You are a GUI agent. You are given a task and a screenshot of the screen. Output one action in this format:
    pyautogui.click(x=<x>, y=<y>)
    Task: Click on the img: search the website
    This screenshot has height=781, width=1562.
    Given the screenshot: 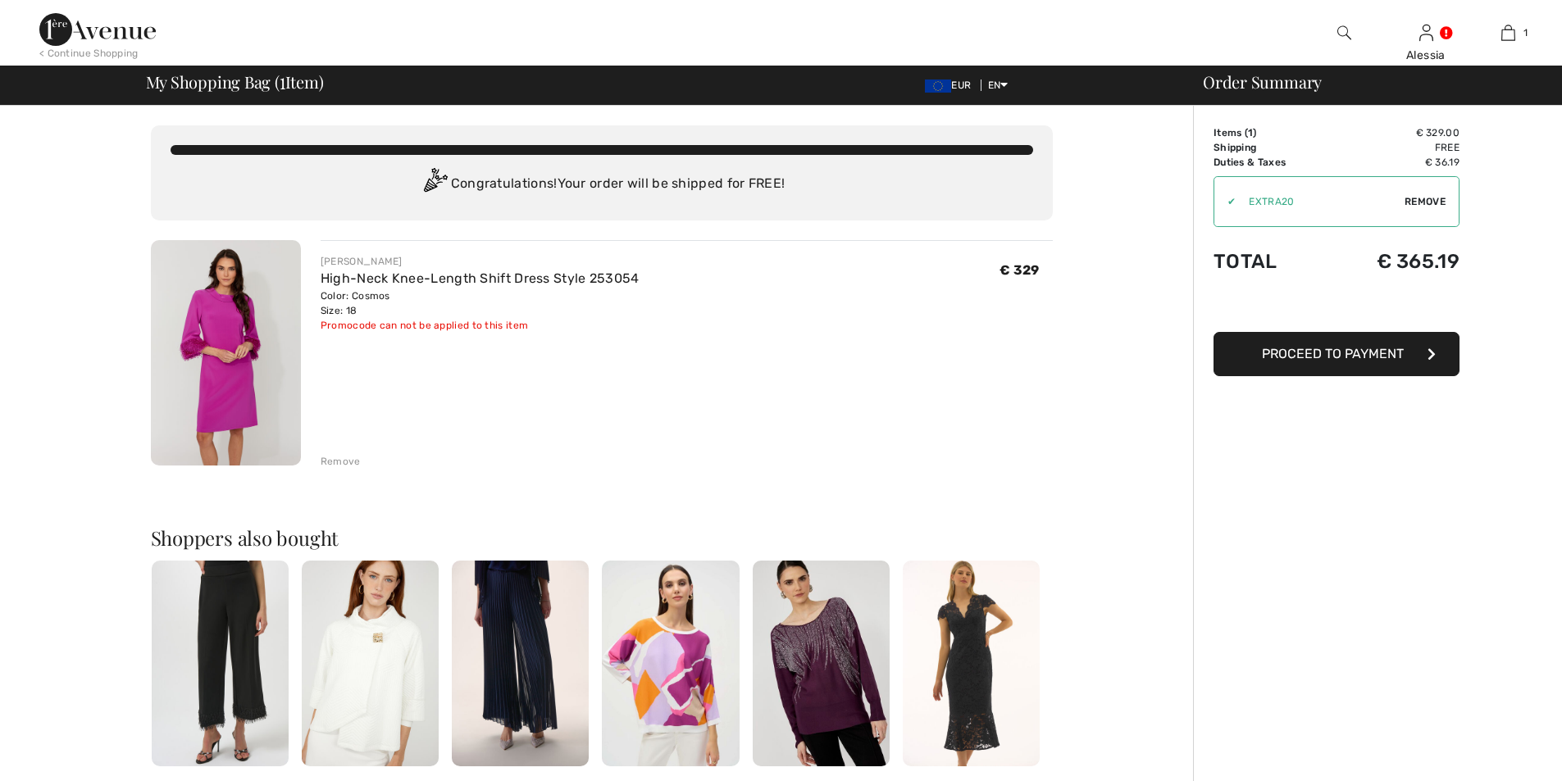 What is the action you would take?
    pyautogui.click(x=1344, y=33)
    